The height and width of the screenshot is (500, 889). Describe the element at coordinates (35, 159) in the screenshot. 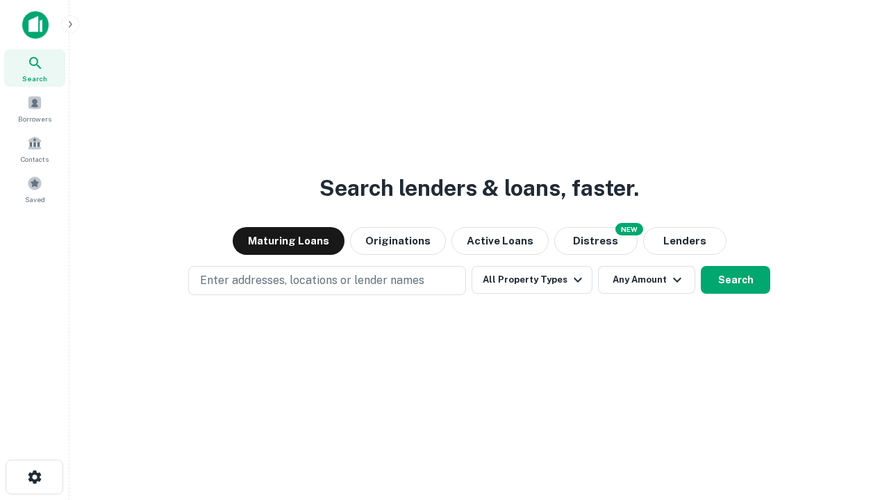

I see `span: Contacts` at that location.